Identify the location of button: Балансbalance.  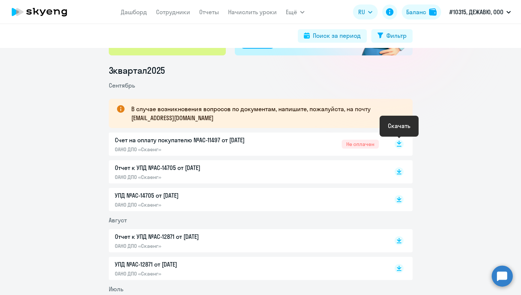
(421, 12).